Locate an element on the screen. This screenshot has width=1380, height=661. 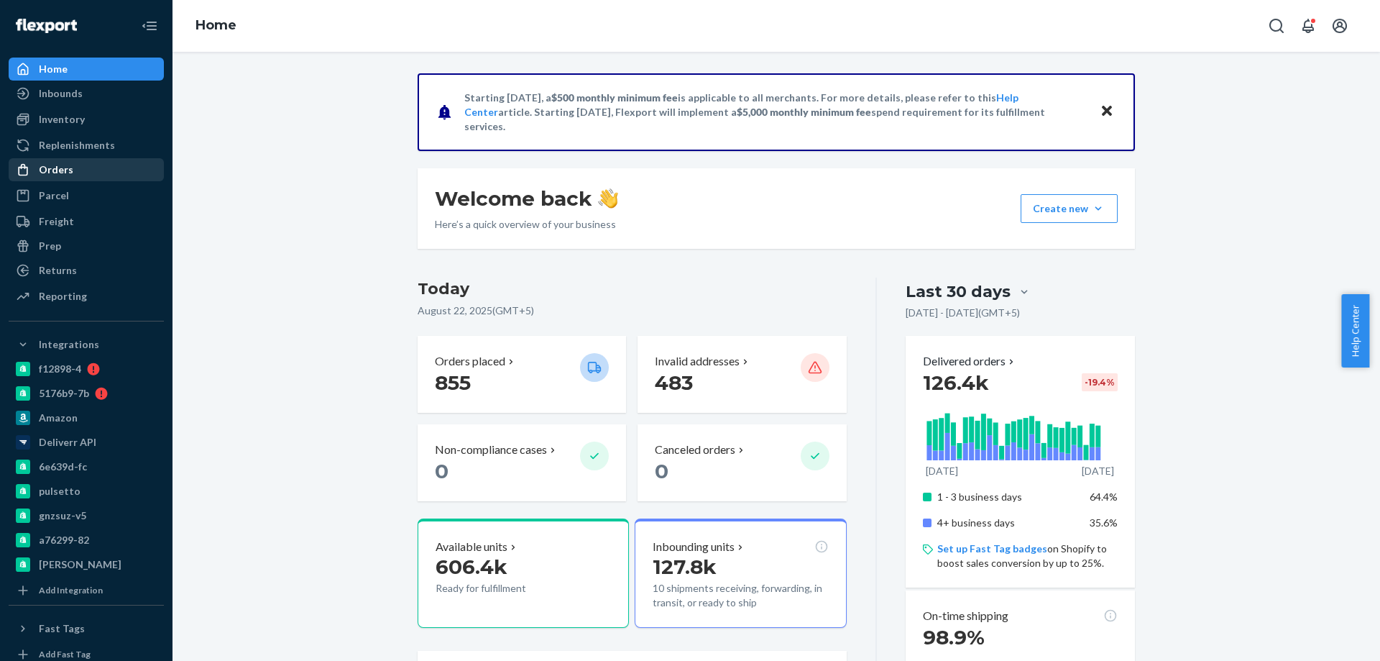
p: 4+ business days is located at coordinates (1008, 523).